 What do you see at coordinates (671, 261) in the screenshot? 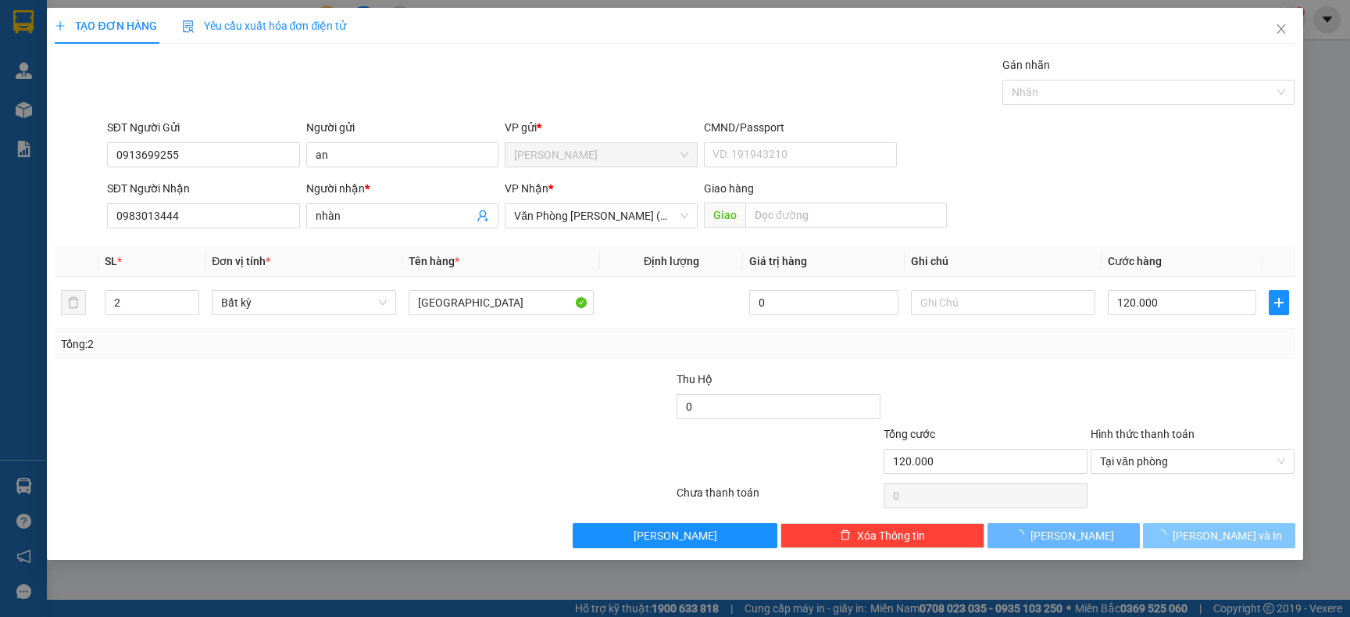
I see `span: Định lượng` at bounding box center [671, 261].